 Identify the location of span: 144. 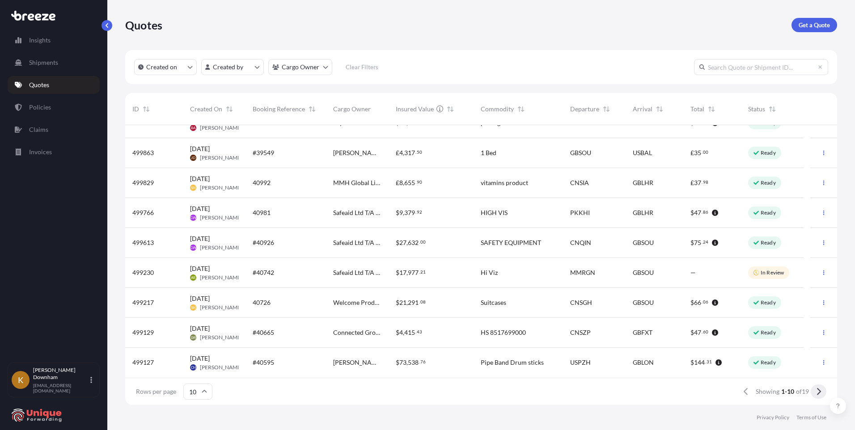
(699, 363).